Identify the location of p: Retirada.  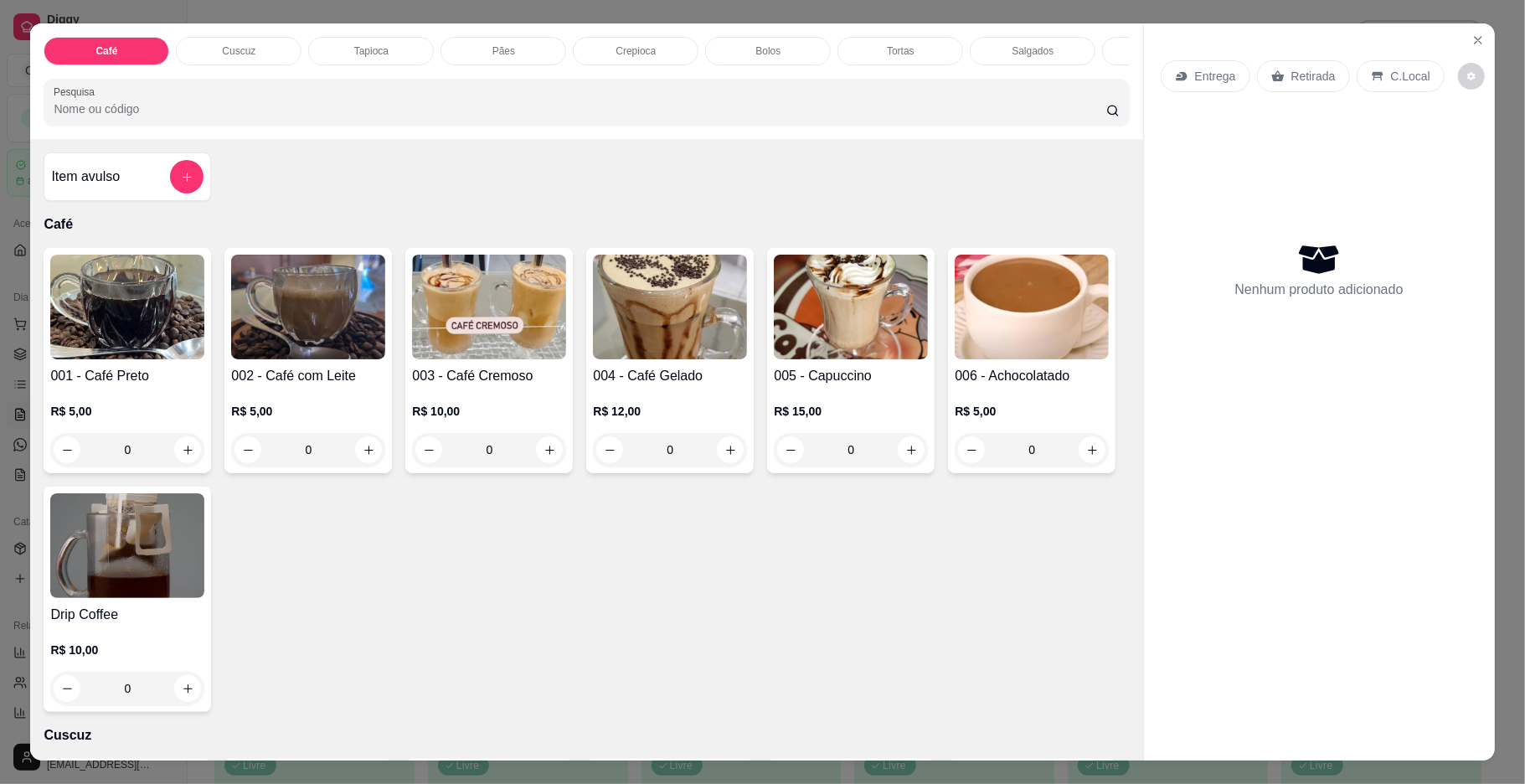
(1314, 76).